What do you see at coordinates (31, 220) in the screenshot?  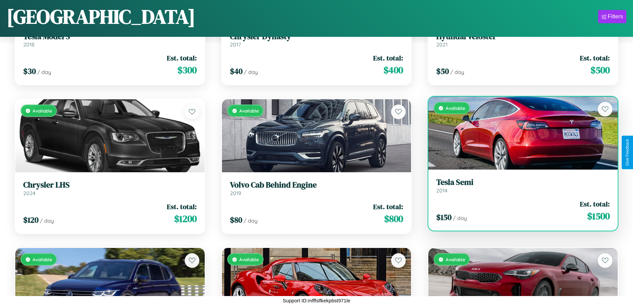 I see `span: $ 120` at bounding box center [31, 220].